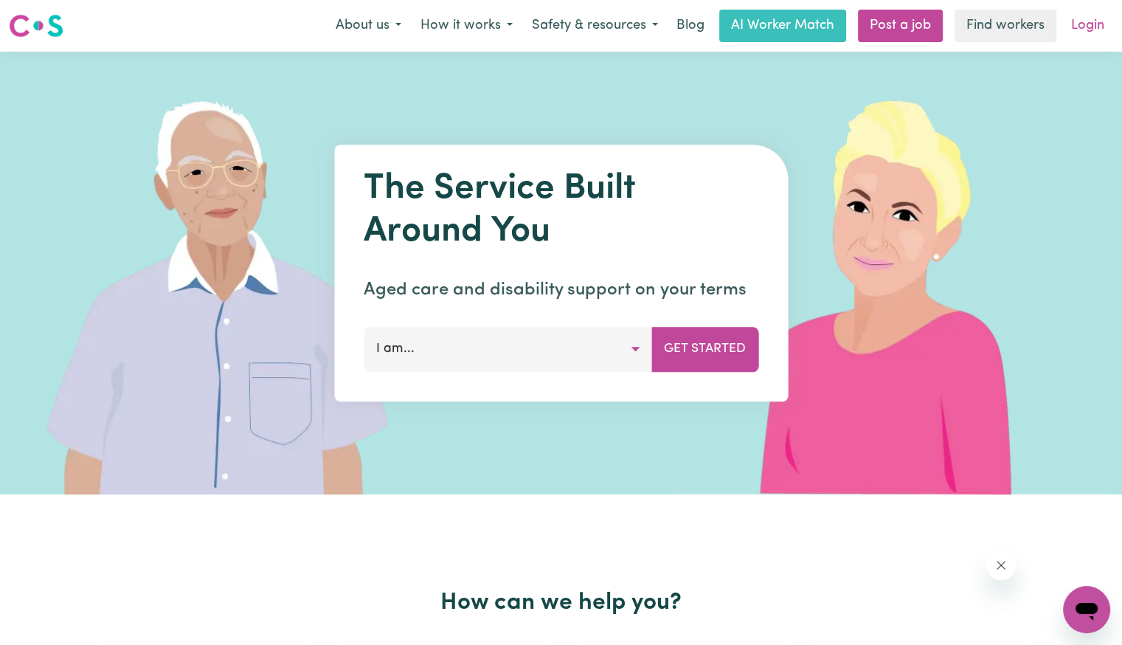 The height and width of the screenshot is (645, 1122). What do you see at coordinates (466, 26) in the screenshot?
I see `button: How it works` at bounding box center [466, 26].